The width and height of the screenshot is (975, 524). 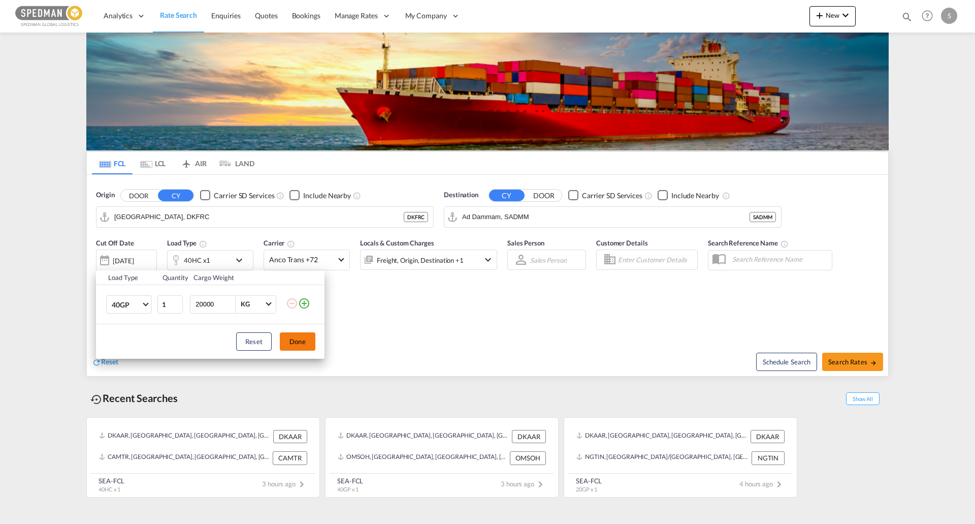 What do you see at coordinates (215, 304) in the screenshot?
I see `input: Enter Weight` at bounding box center [215, 304].